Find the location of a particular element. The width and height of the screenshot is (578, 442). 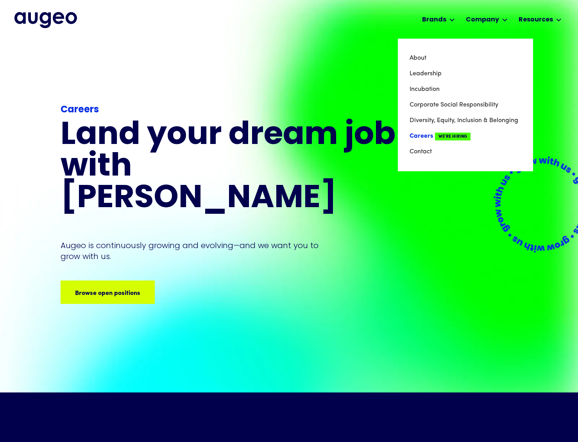

a: Diversity, Equity, Inclusion & Belonging is located at coordinates (465, 121).